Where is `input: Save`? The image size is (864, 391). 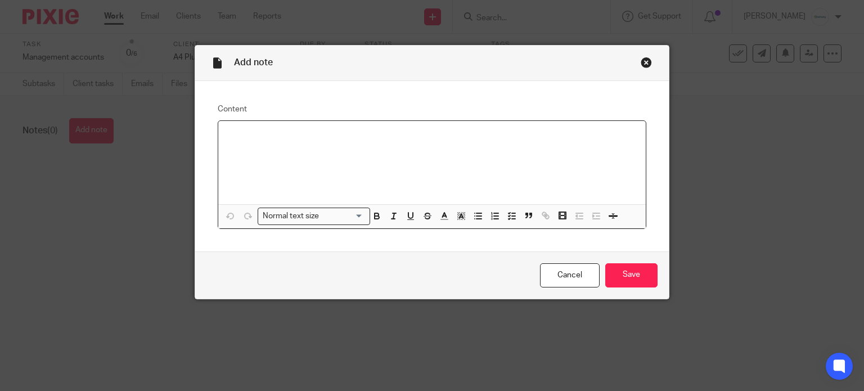 input: Save is located at coordinates (631, 275).